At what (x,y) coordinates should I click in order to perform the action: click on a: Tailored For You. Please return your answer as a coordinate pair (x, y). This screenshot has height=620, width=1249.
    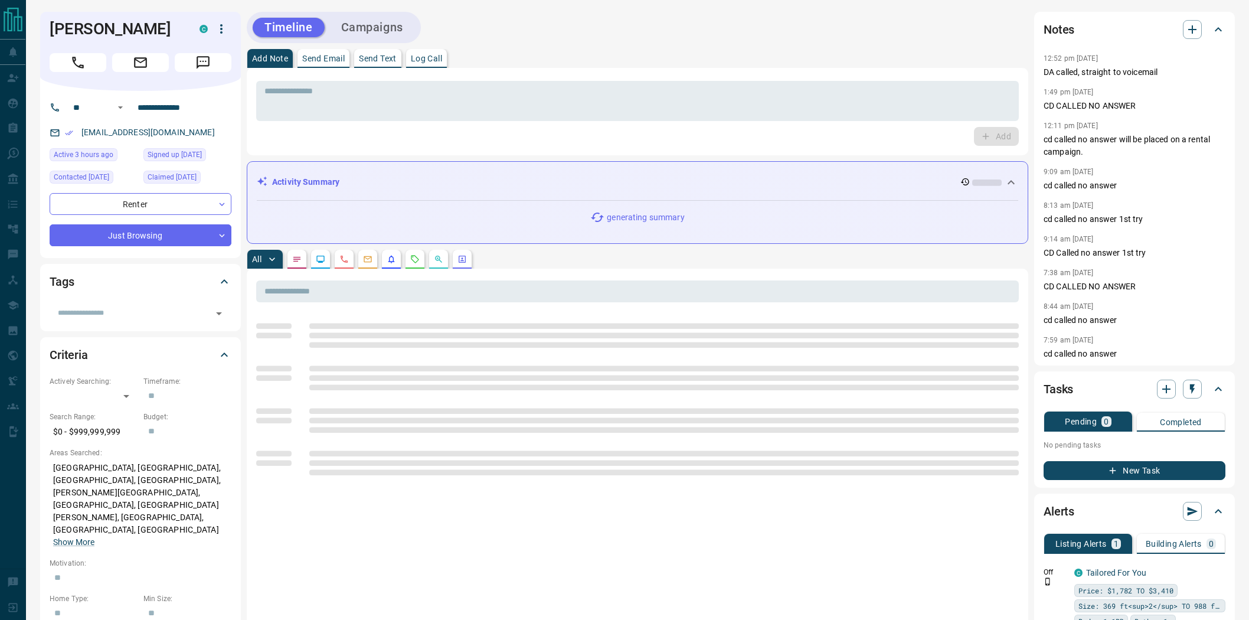
    Looking at the image, I should click on (1116, 573).